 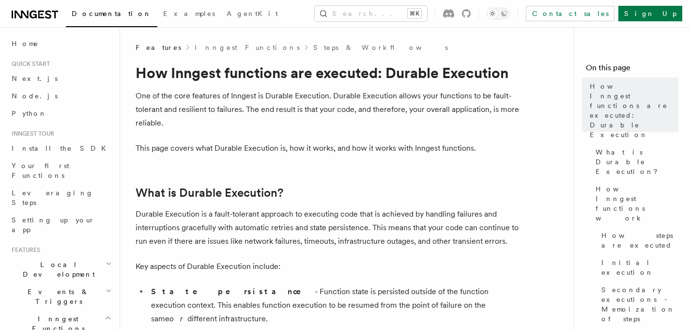 I want to click on span: Leveraging Steps, so click(x=52, y=198).